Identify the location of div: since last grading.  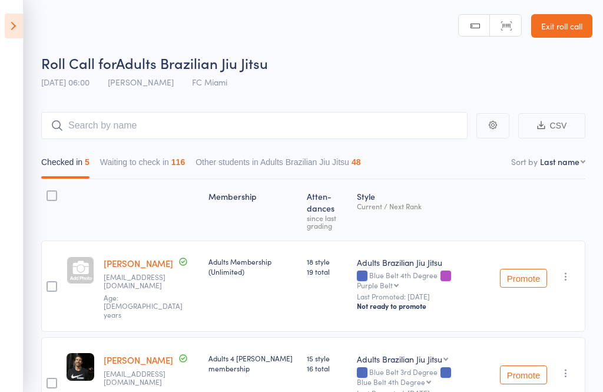
(327, 221).